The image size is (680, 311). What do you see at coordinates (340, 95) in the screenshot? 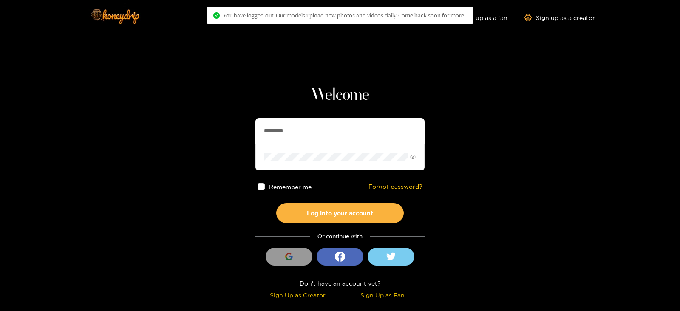
I see `h1: Welcome` at bounding box center [340, 95].